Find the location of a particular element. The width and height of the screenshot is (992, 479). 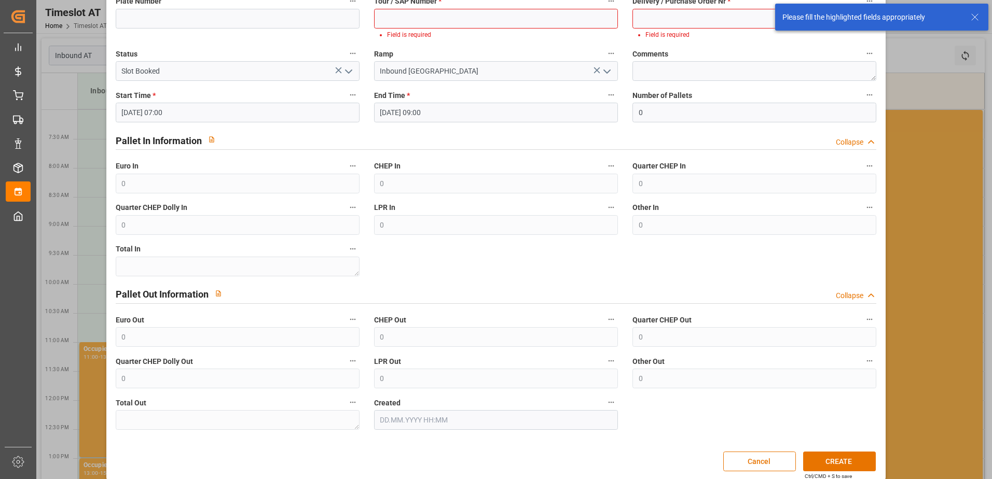

button: Cancel is located at coordinates (759, 462).